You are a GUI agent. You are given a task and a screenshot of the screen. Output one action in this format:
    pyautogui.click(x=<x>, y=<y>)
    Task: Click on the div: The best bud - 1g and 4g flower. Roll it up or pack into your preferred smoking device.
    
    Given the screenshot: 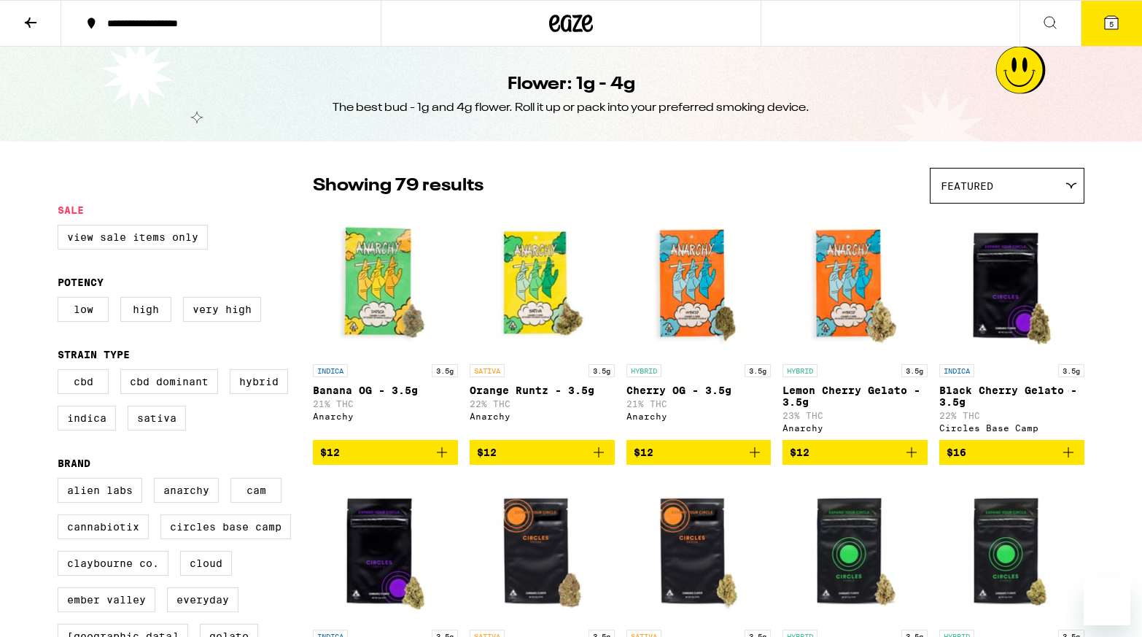 What is the action you would take?
    pyautogui.click(x=571, y=108)
    